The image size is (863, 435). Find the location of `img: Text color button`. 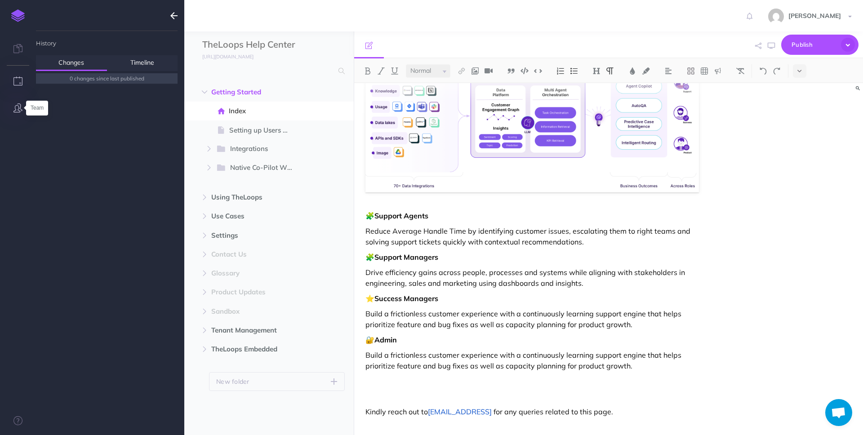

img: Text color button is located at coordinates (632, 71).